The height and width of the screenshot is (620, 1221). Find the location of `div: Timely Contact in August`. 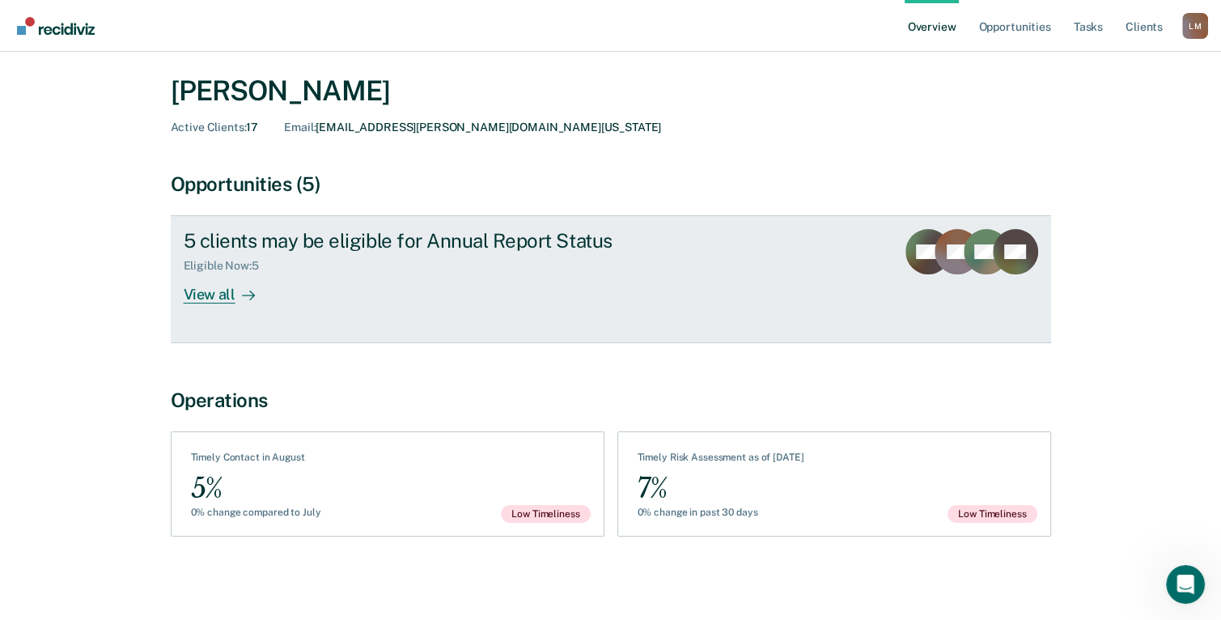

div: Timely Contact in August is located at coordinates (256, 460).